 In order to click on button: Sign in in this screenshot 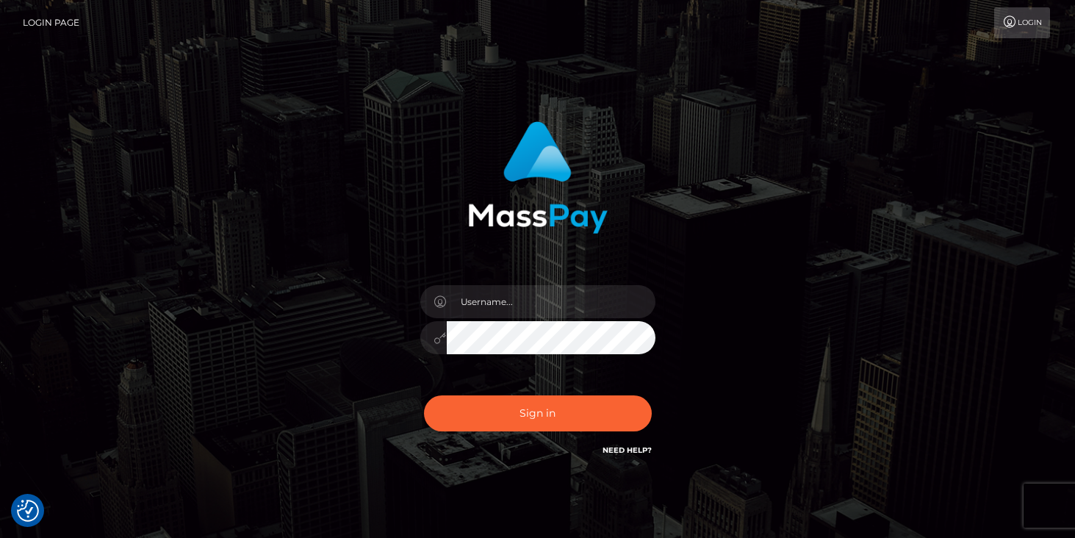, I will do `click(538, 413)`.